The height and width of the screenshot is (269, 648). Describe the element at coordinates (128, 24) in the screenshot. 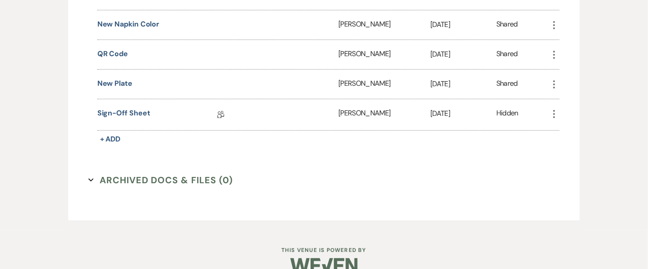

I see `button: New napkin color` at that location.